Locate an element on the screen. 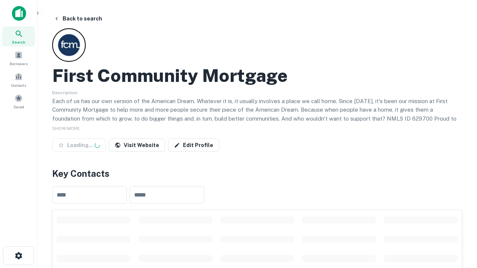  span: Description is located at coordinates (65, 93).